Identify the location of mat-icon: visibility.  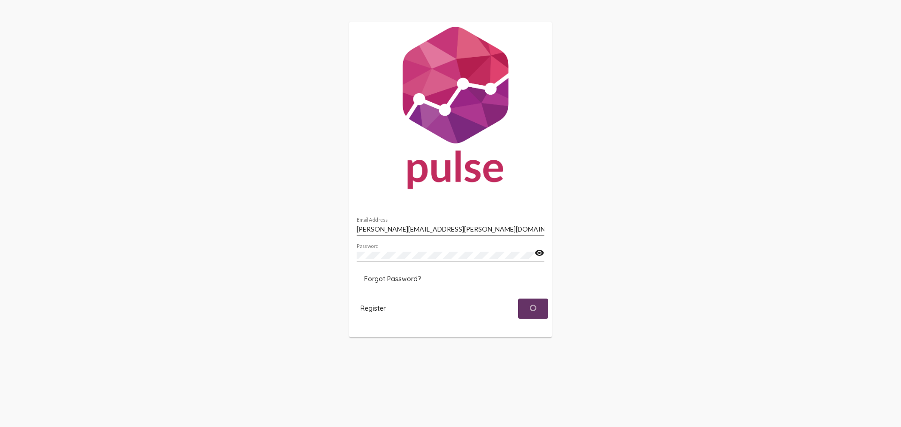
(539, 253).